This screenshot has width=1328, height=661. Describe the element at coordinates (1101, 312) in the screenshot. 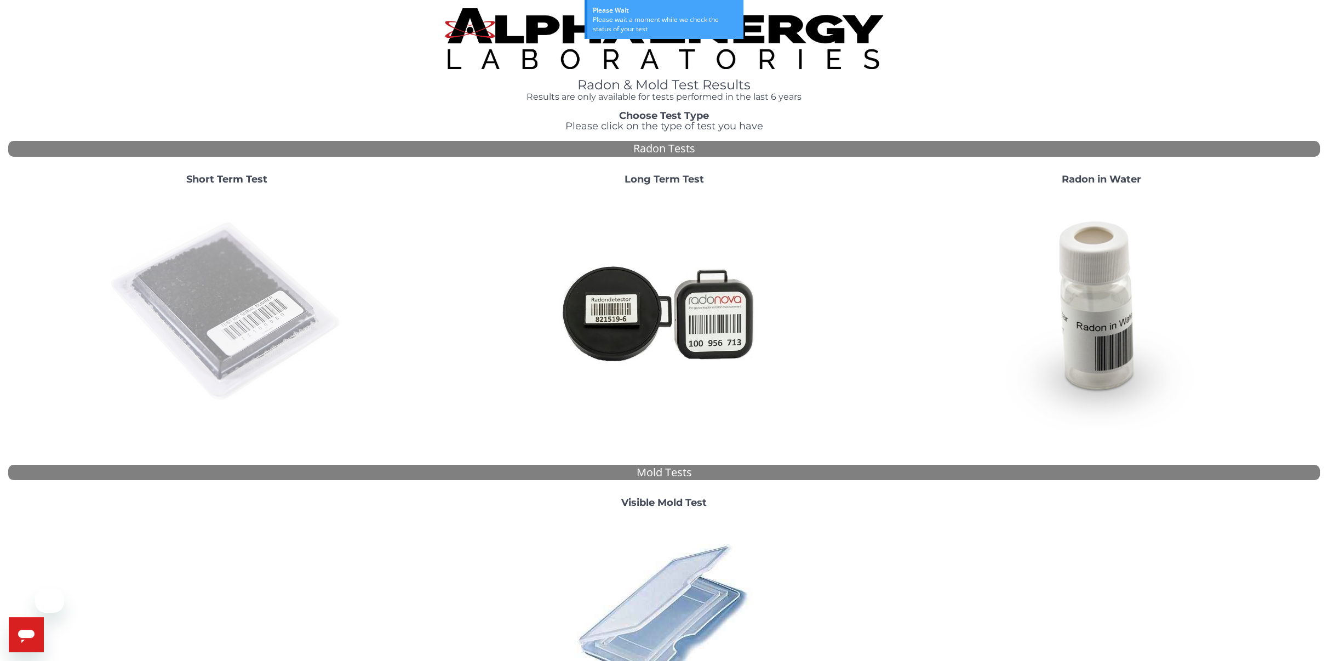

I see `img: RadoninWater.jpg` at that location.